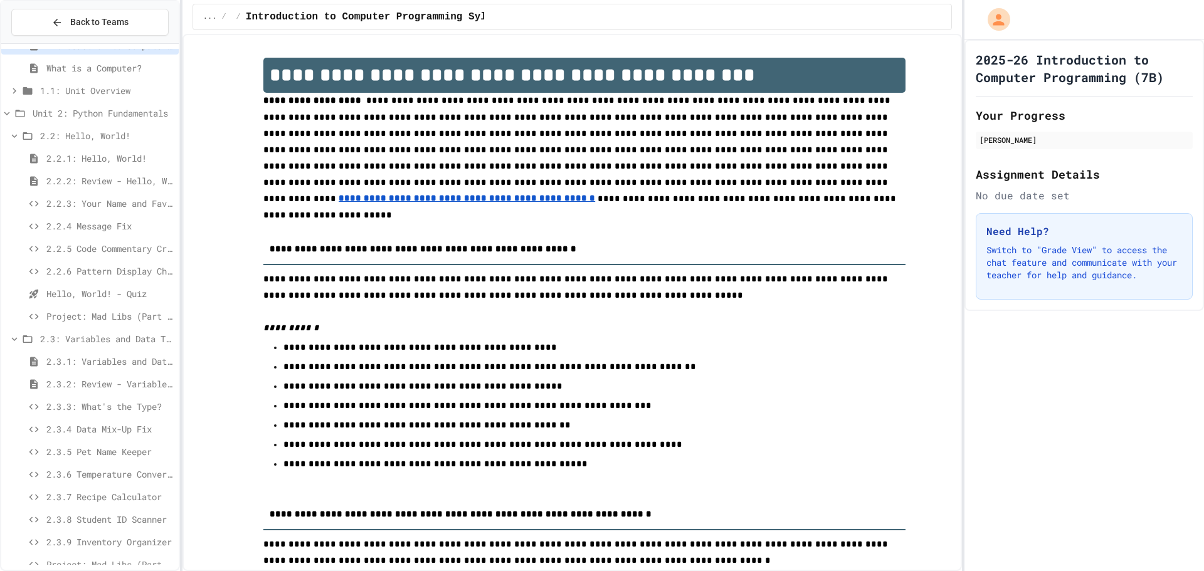 This screenshot has width=1204, height=571. Describe the element at coordinates (1084, 263) in the screenshot. I see `p: Switch to "Grade View" to access the chat feature and communicate with your teacher for help and ...` at that location.